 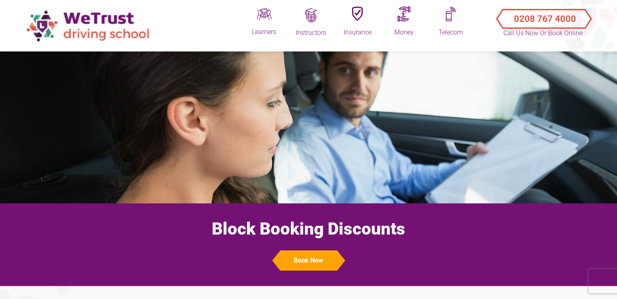 I want to click on img: Moneyq.png, so click(x=404, y=14).